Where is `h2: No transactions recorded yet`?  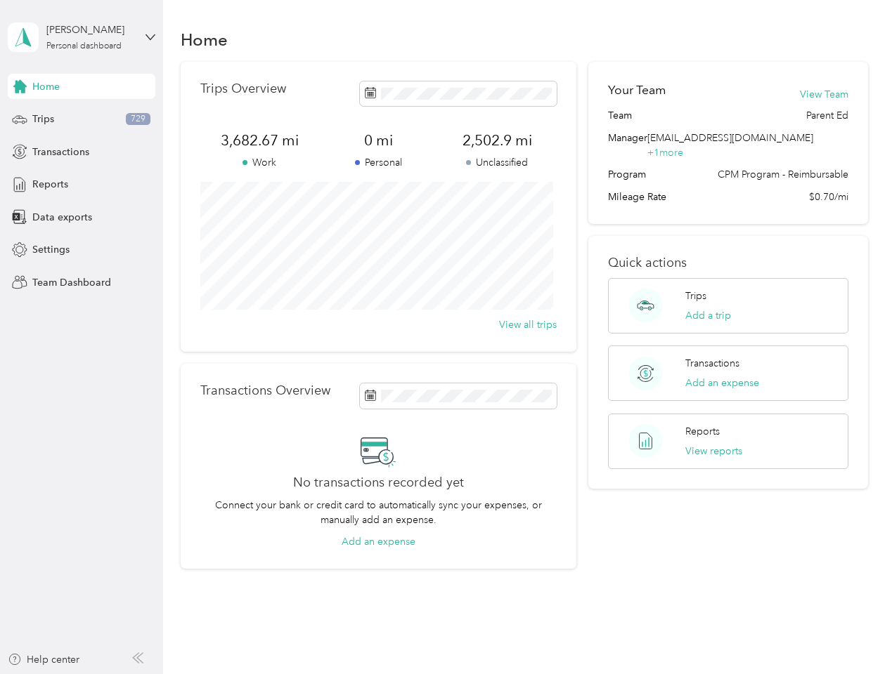 h2: No transactions recorded yet is located at coordinates (378, 483).